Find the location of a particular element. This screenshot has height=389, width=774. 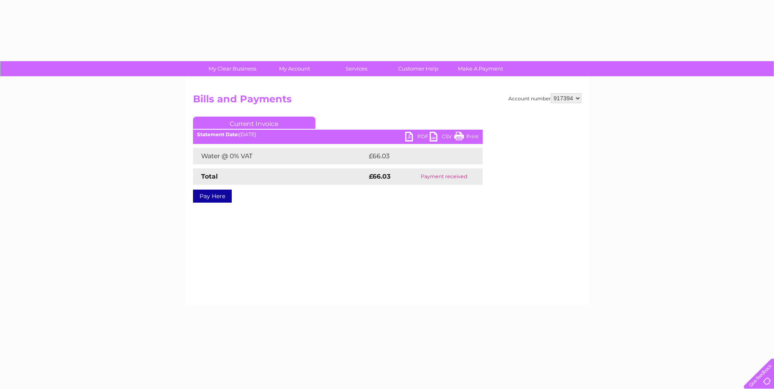

a: CSV is located at coordinates (442, 138).